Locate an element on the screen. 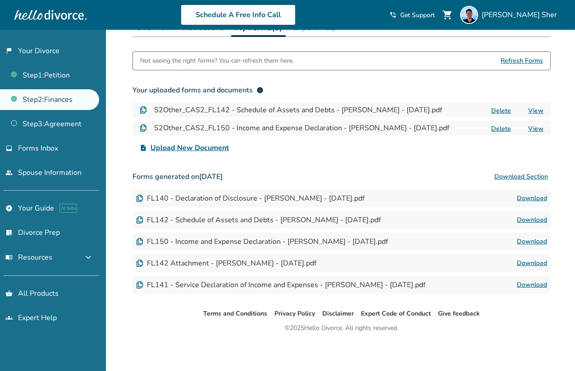 The image size is (575, 371). a: Expert Code of Conduct is located at coordinates (396, 313).